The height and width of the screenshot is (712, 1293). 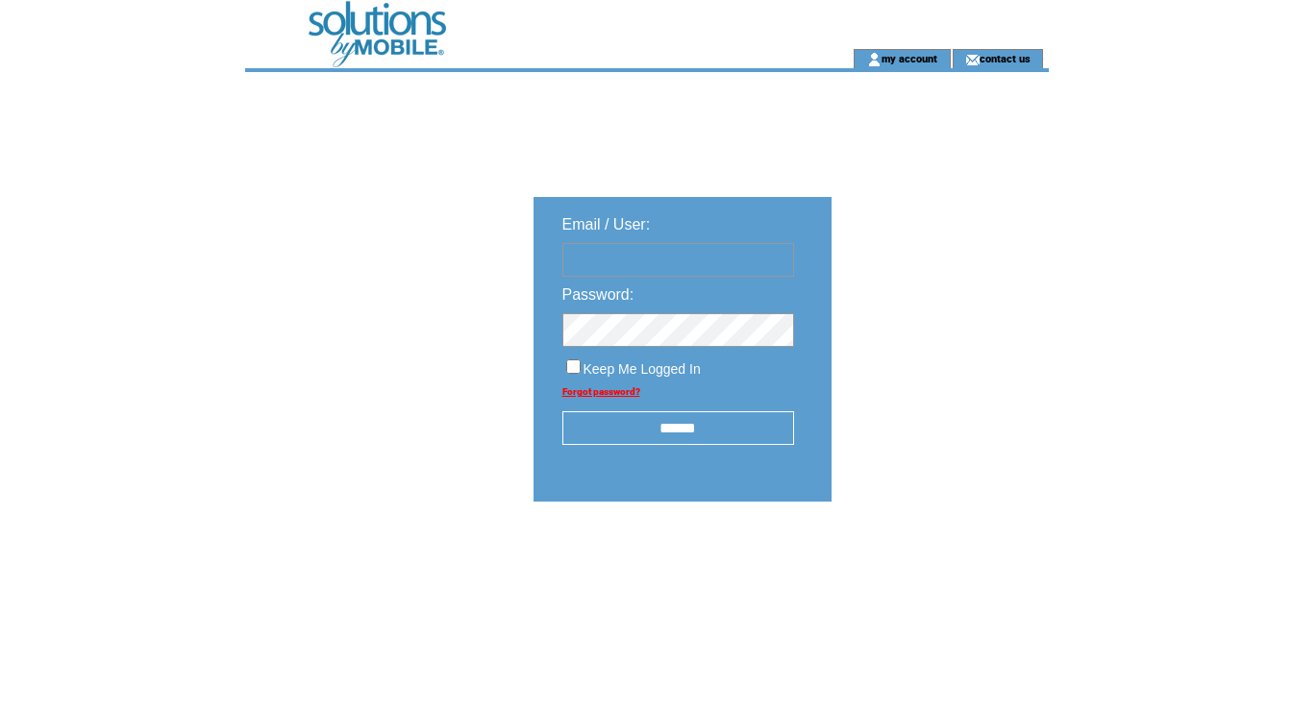 I want to click on img: account_icon.gif;jsessionid=9D2209635C9F5BCBD30462CA4C5FD73F, so click(x=874, y=60).